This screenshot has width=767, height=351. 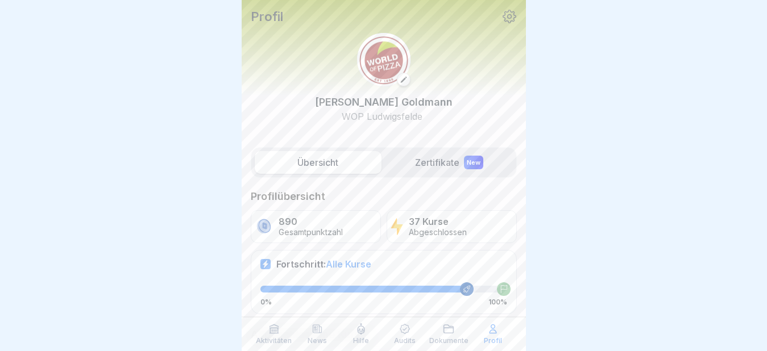 I want to click on p: Aktivitäten, so click(x=273, y=341).